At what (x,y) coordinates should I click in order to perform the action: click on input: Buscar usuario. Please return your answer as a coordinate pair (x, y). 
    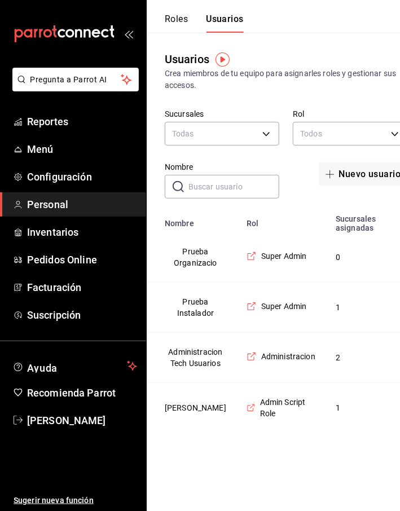
    Looking at the image, I should click on (233, 187).